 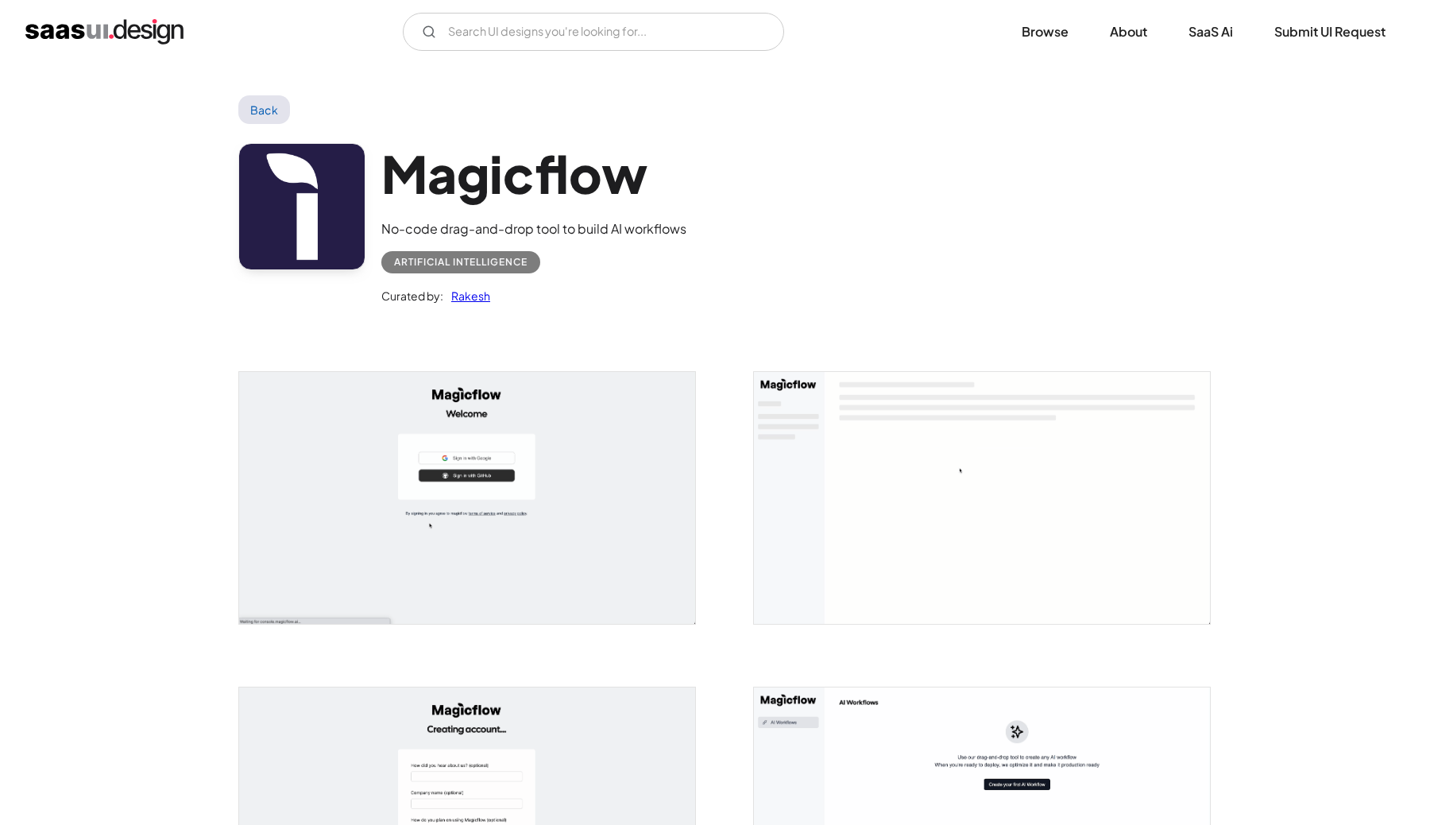 I want to click on input: Search UI designs you're looking for..., so click(x=593, y=32).